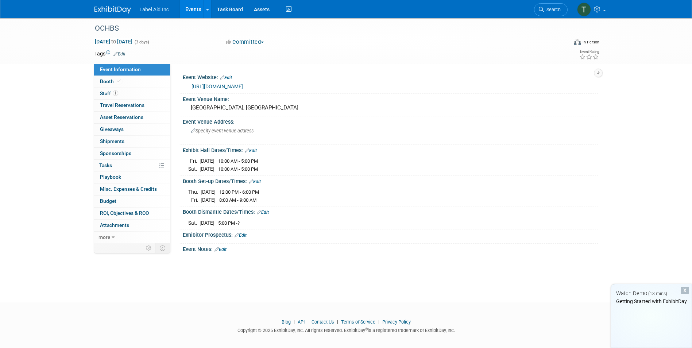 This screenshot has width=692, height=348. Describe the element at coordinates (584, 9) in the screenshot. I see `img: Tyler Schmid` at that location.